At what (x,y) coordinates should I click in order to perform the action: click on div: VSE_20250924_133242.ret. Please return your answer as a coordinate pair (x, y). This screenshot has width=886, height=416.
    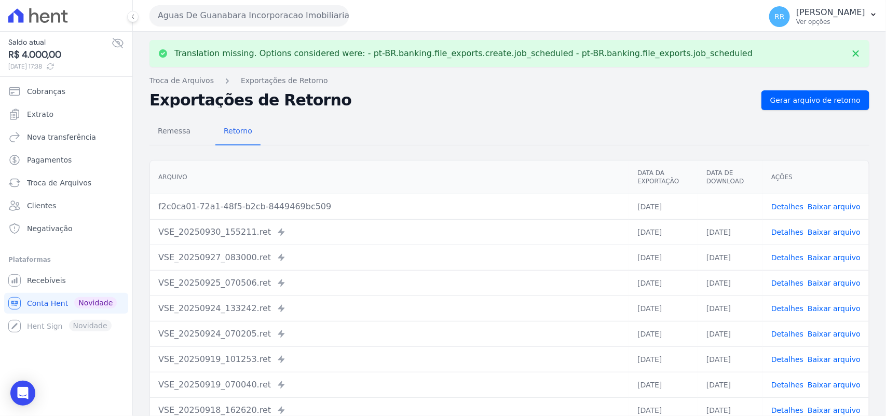
    Looking at the image, I should click on (389, 308).